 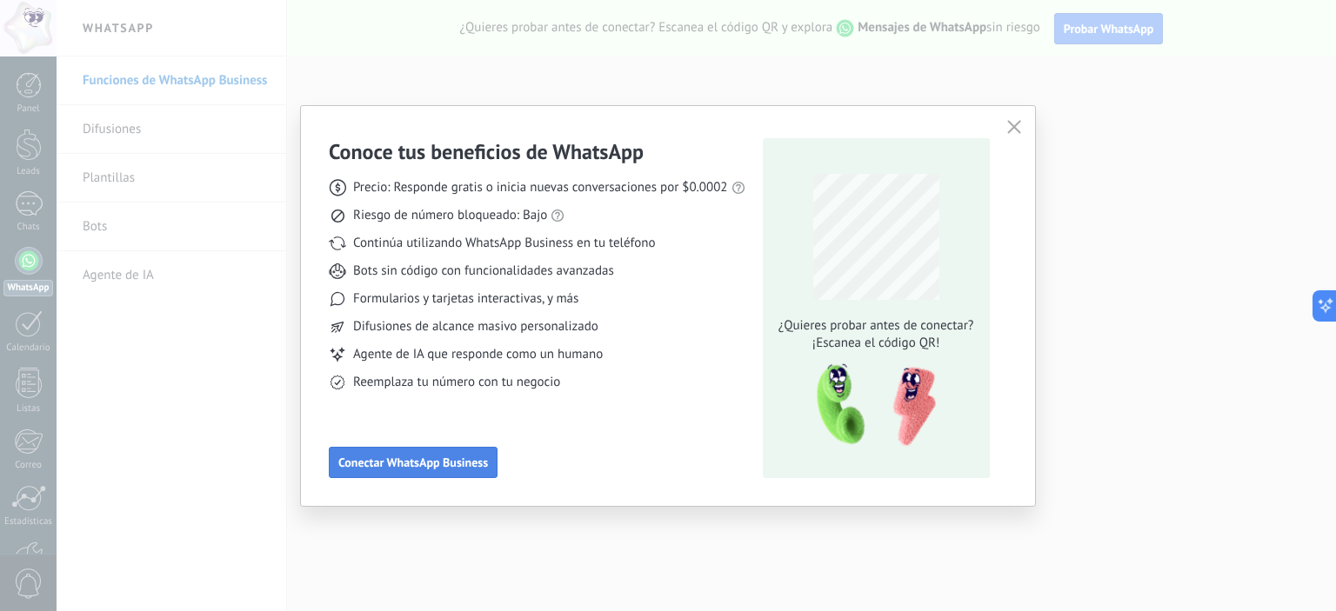 I want to click on span: ¿Quieres probar antes de conectar?, so click(x=876, y=326).